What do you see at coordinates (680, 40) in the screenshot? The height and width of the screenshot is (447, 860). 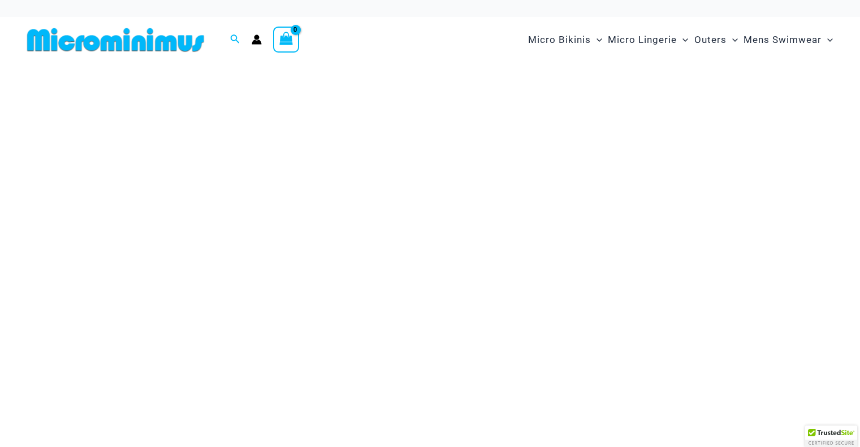 I see `nav: Site Navigation` at bounding box center [680, 40].